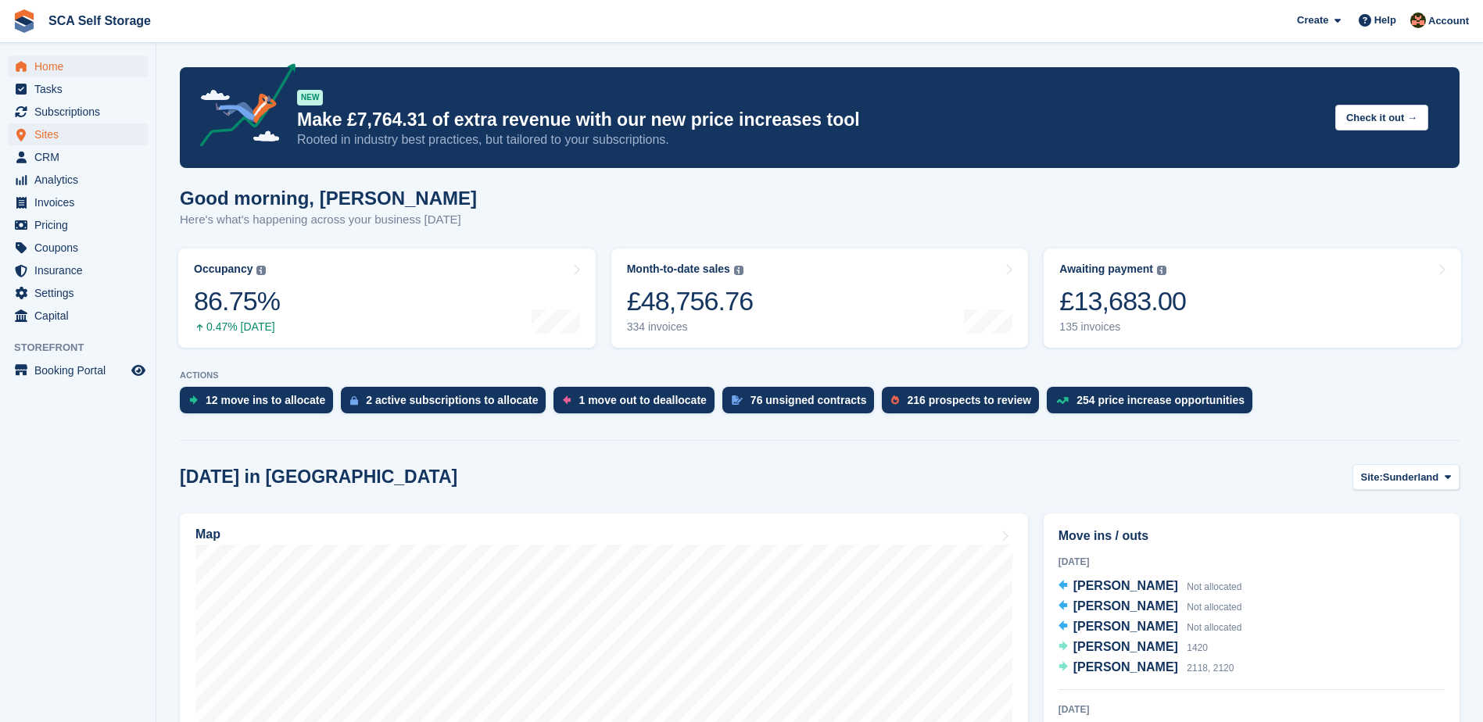 The height and width of the screenshot is (722, 1483). What do you see at coordinates (1448, 21) in the screenshot?
I see `span: Account` at bounding box center [1448, 21].